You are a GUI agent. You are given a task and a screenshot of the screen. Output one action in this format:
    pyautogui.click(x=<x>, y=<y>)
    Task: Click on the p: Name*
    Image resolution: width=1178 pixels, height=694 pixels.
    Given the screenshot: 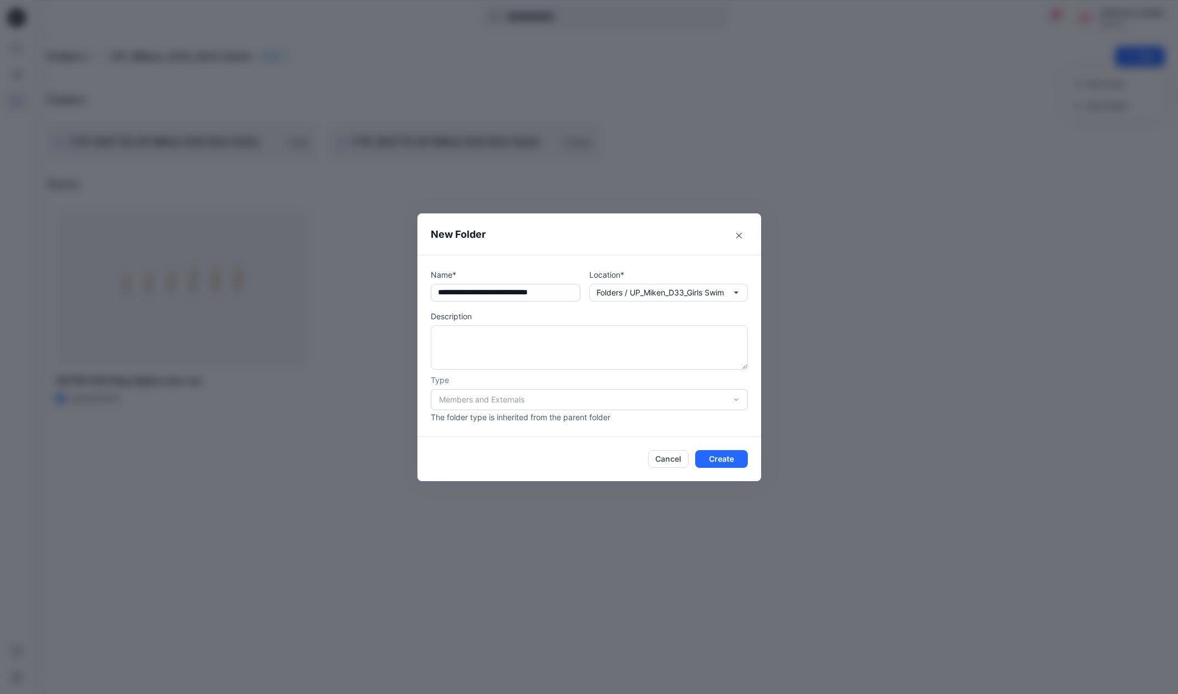 What is the action you would take?
    pyautogui.click(x=506, y=274)
    